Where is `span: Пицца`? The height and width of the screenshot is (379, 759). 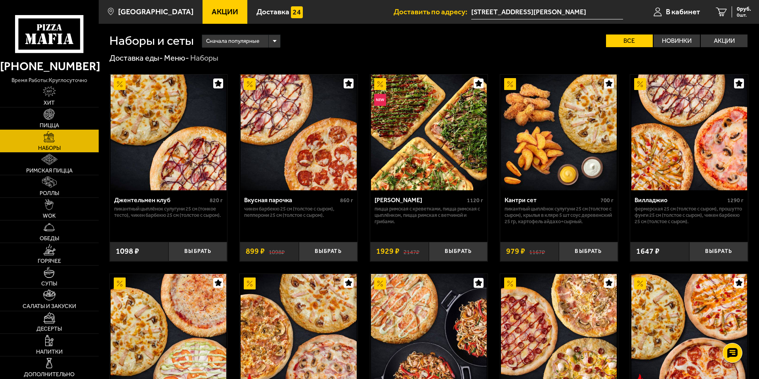
span: Пицца is located at coordinates (49, 126).